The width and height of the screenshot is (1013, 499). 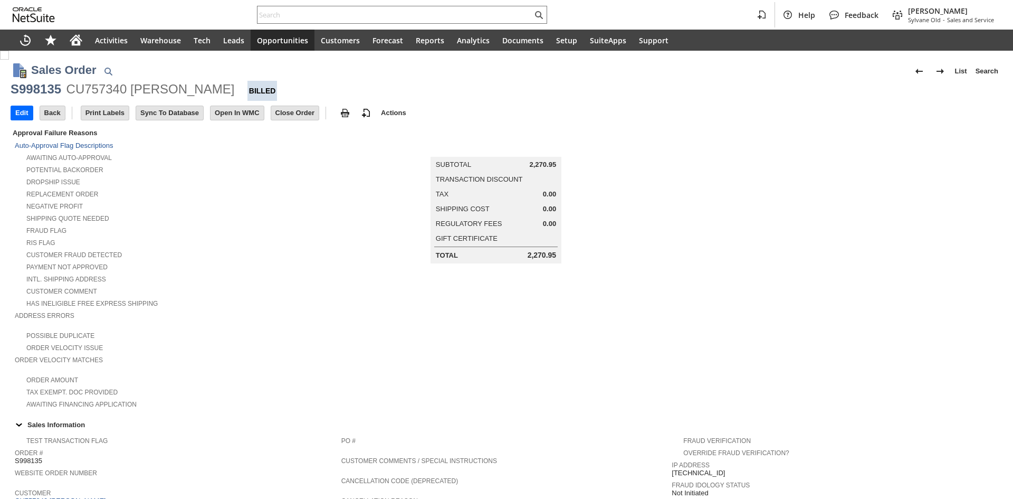 What do you see at coordinates (473, 40) in the screenshot?
I see `a: Analytics` at bounding box center [473, 40].